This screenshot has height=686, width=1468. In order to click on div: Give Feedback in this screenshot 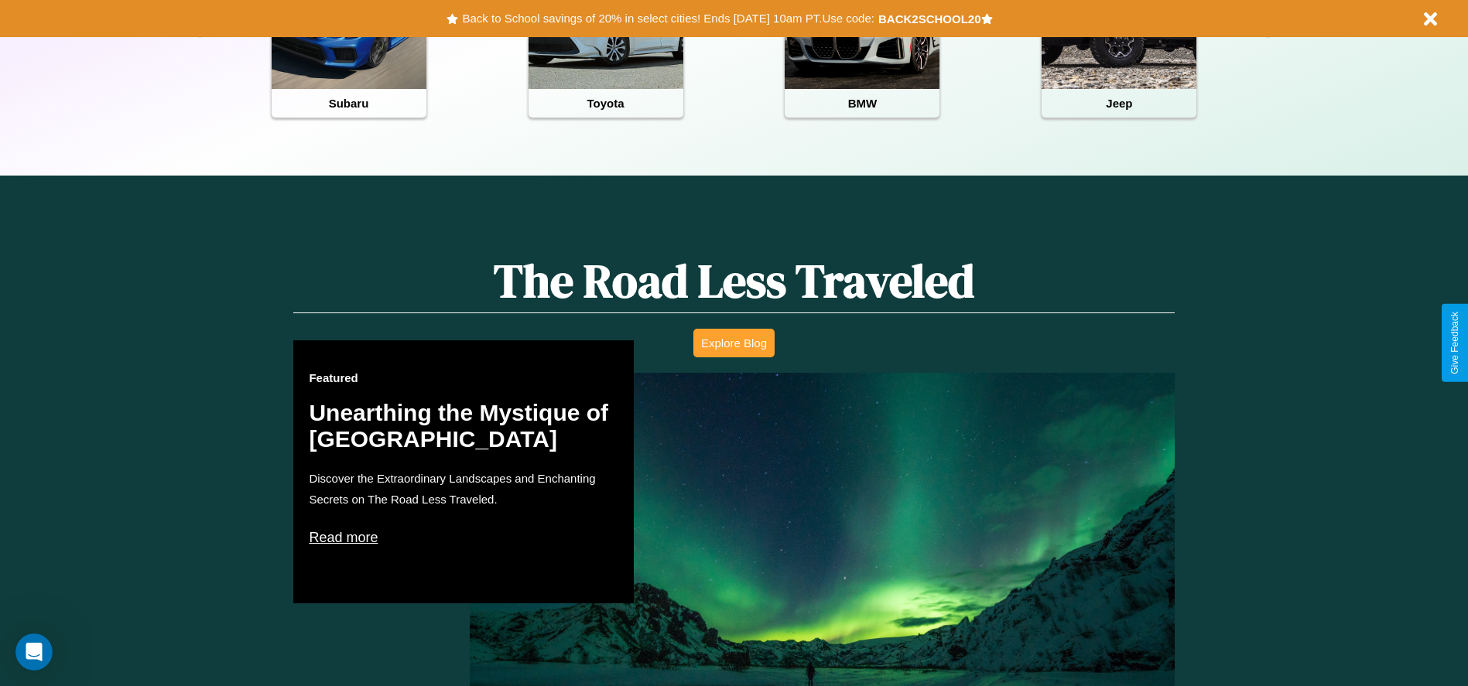, I will do `click(1455, 343)`.